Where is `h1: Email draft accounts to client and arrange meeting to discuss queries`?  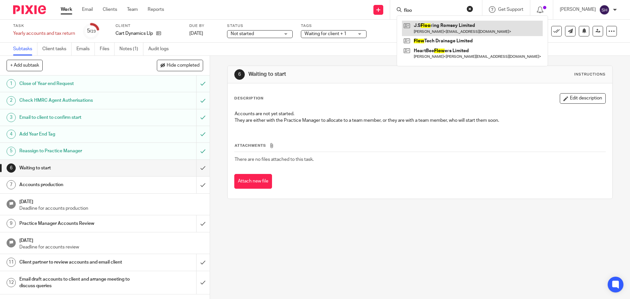 h1: Email draft accounts to client and arrange meeting to discuss queries is located at coordinates (76, 282).